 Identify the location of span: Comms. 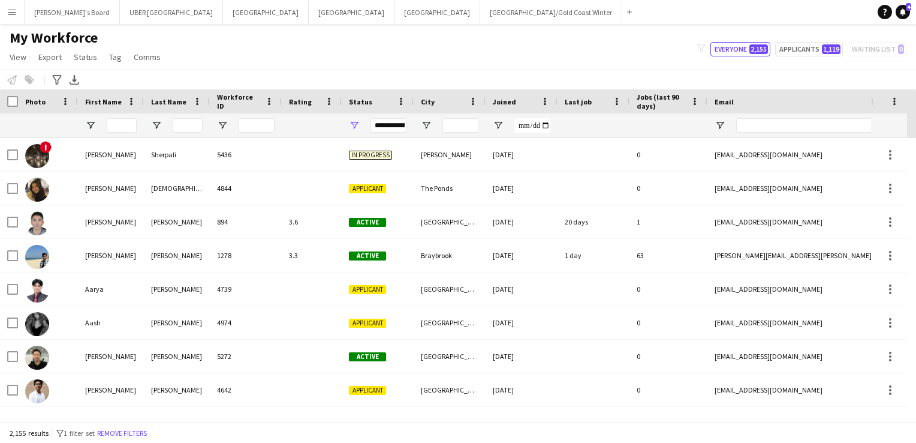
(147, 57).